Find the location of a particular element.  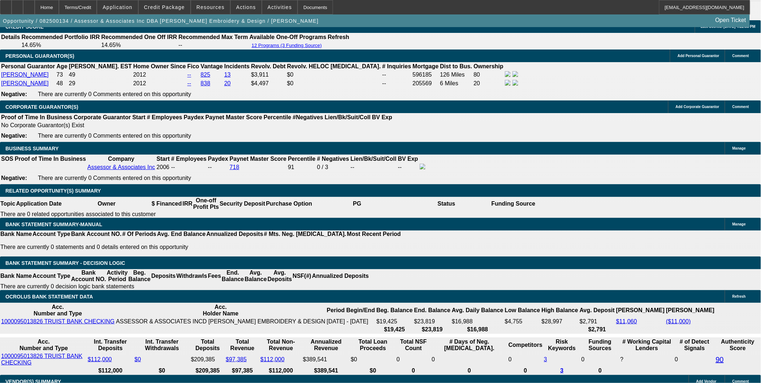

td: 80 is located at coordinates (488, 75).